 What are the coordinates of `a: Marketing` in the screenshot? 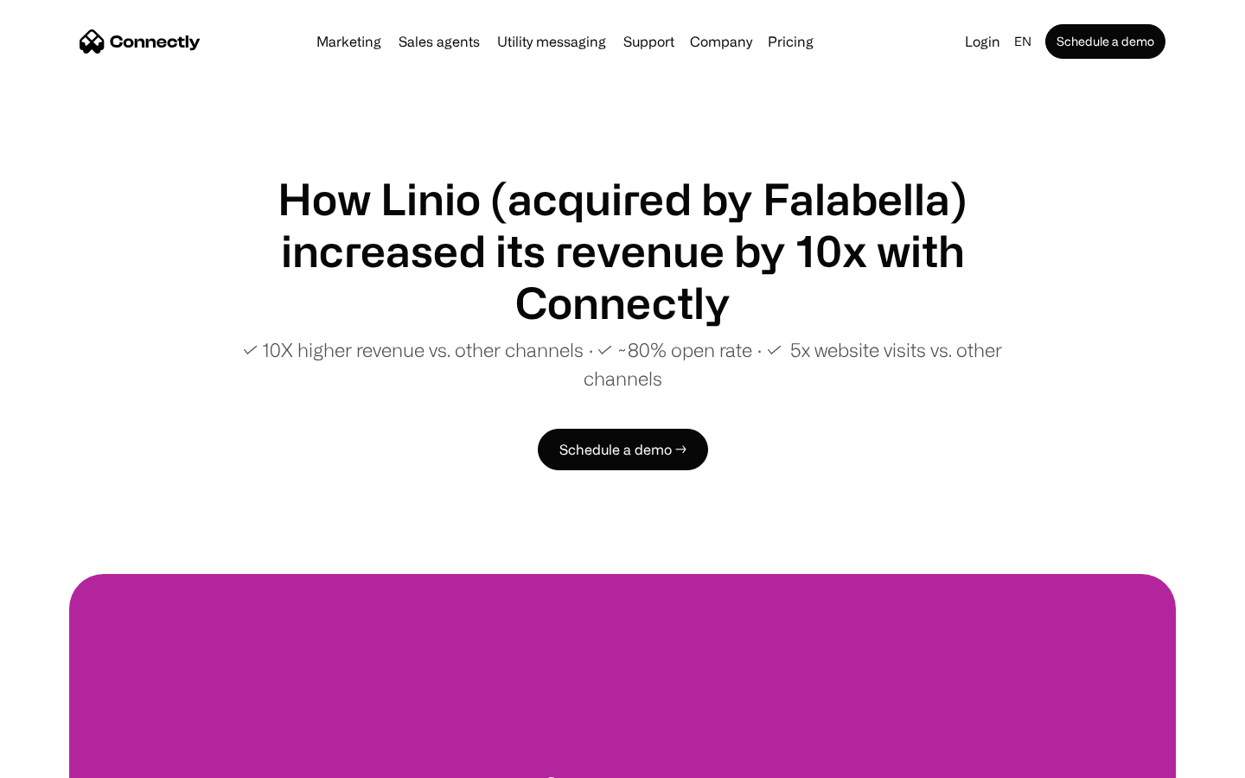 It's located at (349, 42).